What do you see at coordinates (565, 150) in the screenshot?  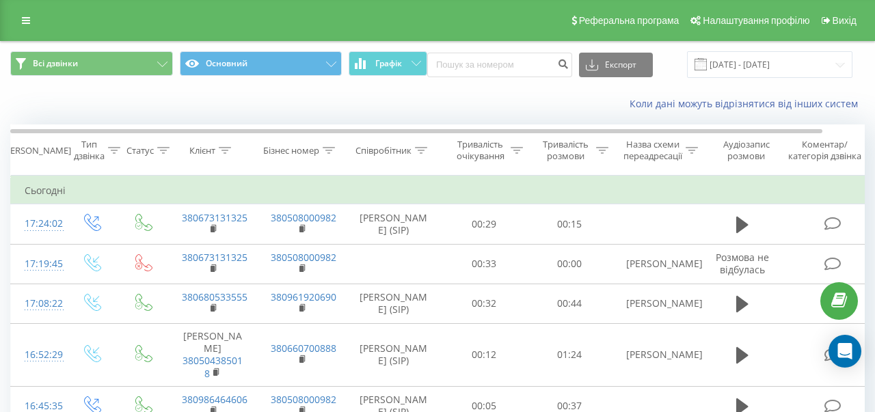 I see `div: Тривалість розмови` at bounding box center [565, 150].